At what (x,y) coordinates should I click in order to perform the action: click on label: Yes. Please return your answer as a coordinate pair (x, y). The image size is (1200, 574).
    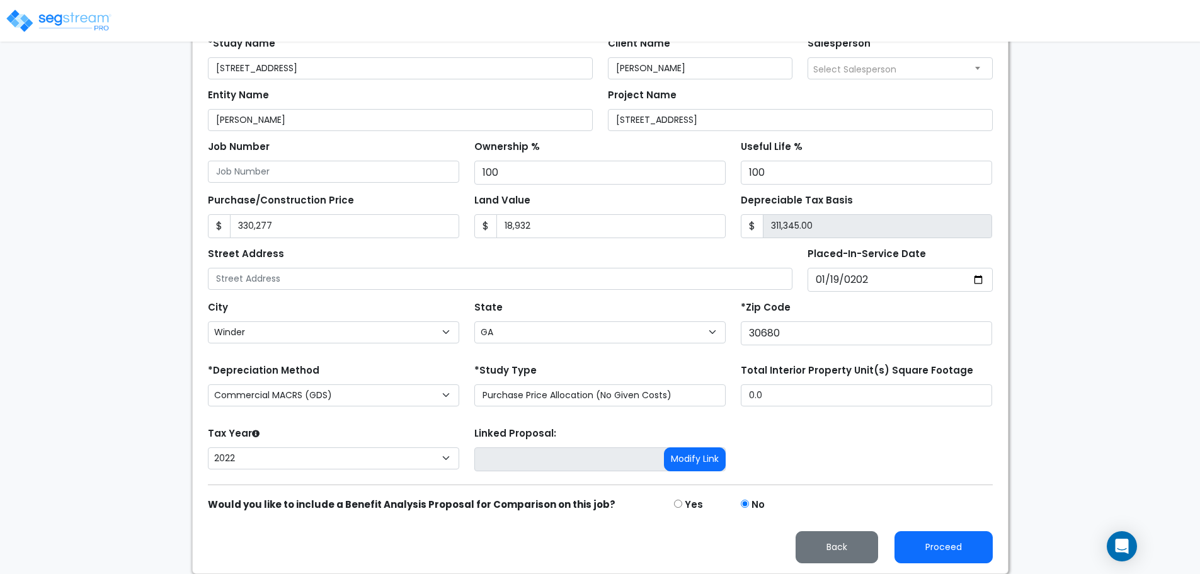
    Looking at the image, I should click on (694, 505).